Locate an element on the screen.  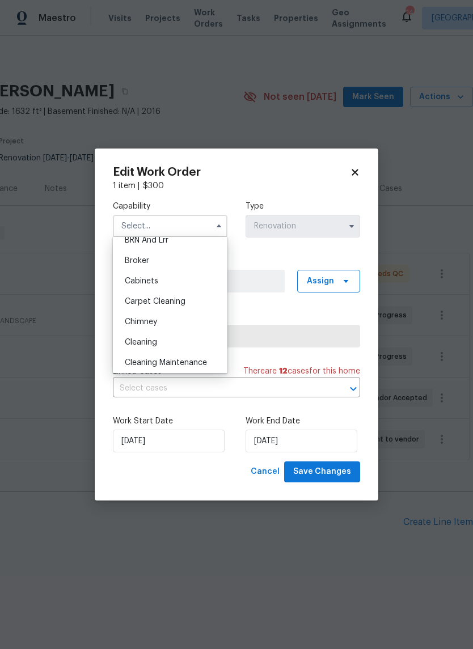
span: There are case s for this home is located at coordinates (302, 371).